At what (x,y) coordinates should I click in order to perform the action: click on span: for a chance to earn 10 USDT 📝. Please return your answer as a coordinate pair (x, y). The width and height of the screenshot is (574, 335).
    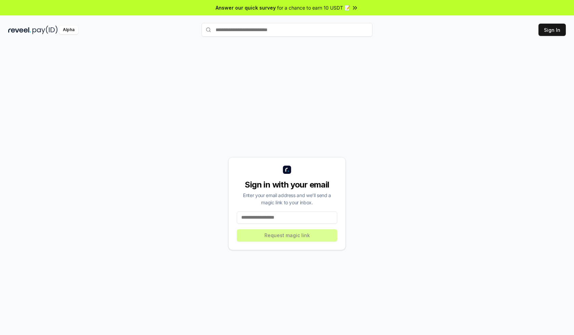
    Looking at the image, I should click on (314, 8).